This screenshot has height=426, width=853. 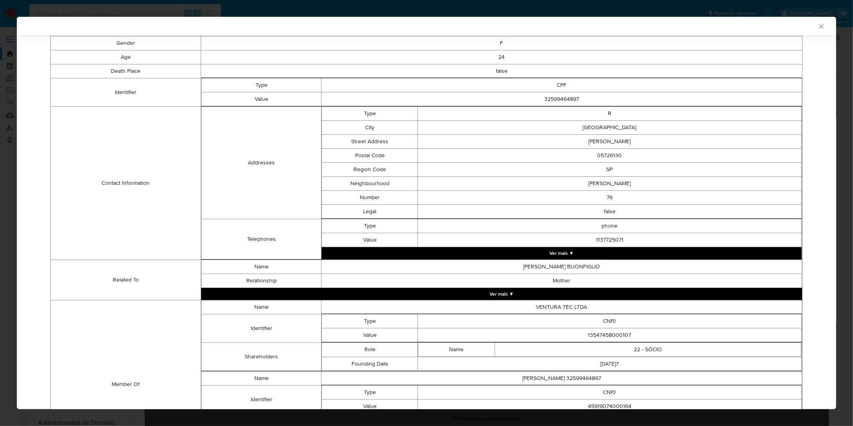 I want to click on td: Age, so click(x=126, y=57).